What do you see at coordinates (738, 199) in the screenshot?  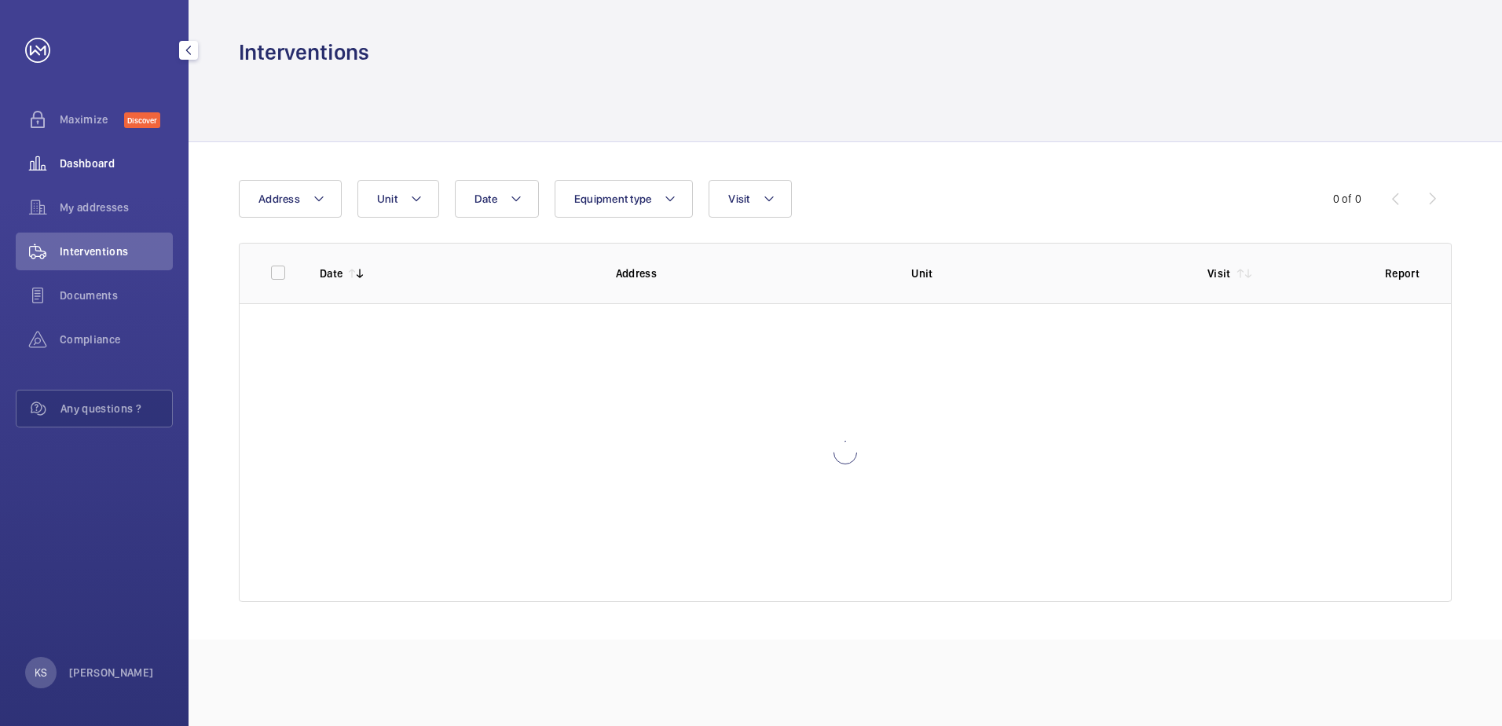 I see `span: Visit` at bounding box center [738, 199].